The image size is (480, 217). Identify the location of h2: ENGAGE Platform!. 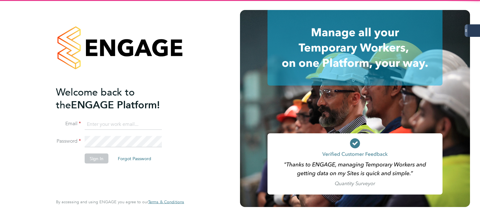
(117, 98).